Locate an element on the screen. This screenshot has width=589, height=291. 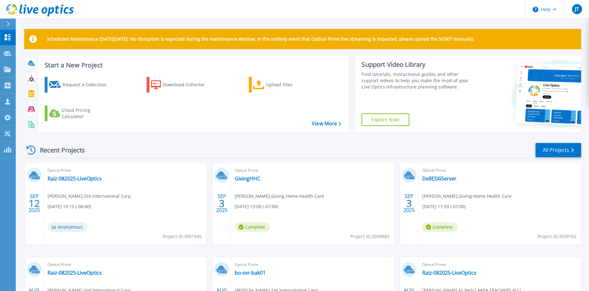
span: Project ID: 3039883 is located at coordinates (370, 236).